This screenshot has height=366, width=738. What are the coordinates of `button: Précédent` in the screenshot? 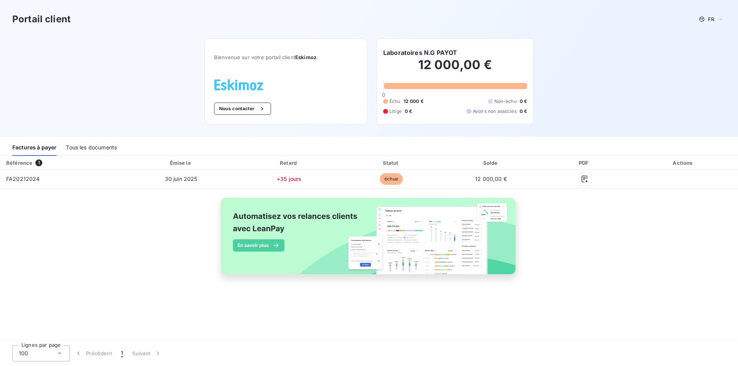 It's located at (93, 354).